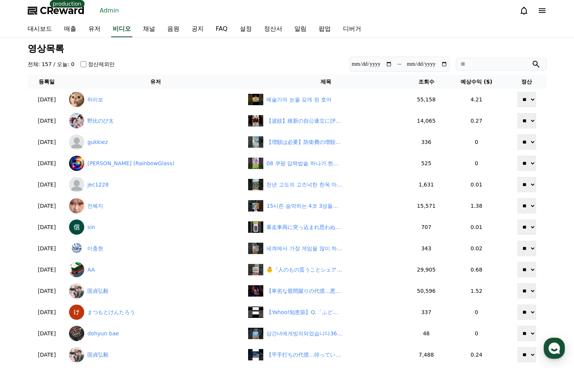  Describe the element at coordinates (51, 64) in the screenshot. I see `h4: 전체: 157 / 오늘: 0` at that location.